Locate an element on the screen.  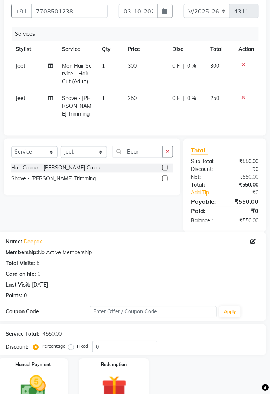
div: Service Total: is located at coordinates (22, 334).